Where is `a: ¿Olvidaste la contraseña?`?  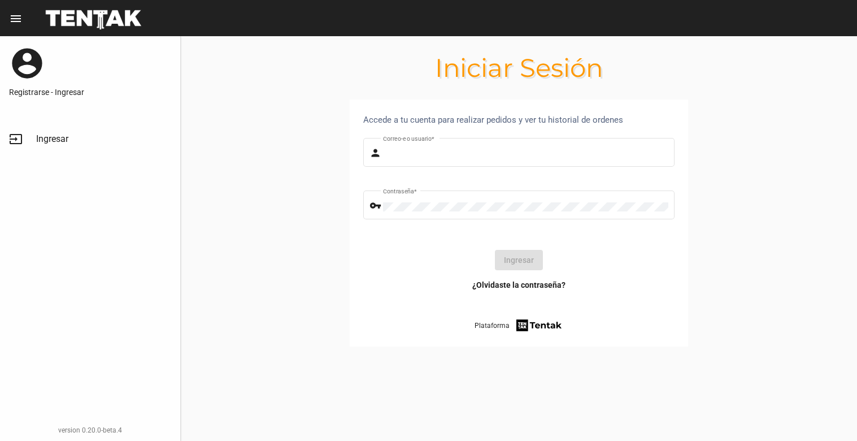
a: ¿Olvidaste la contraseña? is located at coordinates (519, 285).